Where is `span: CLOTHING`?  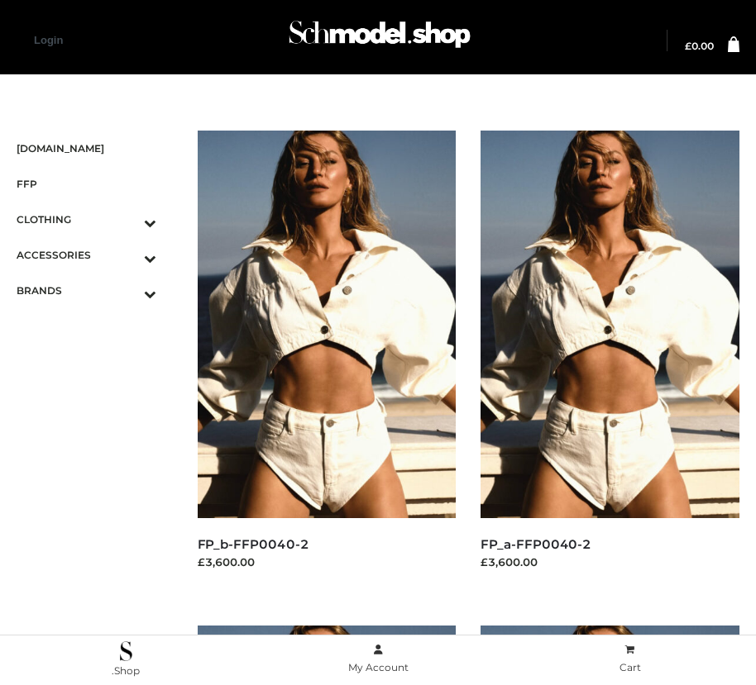 span: CLOTHING is located at coordinates (86, 219).